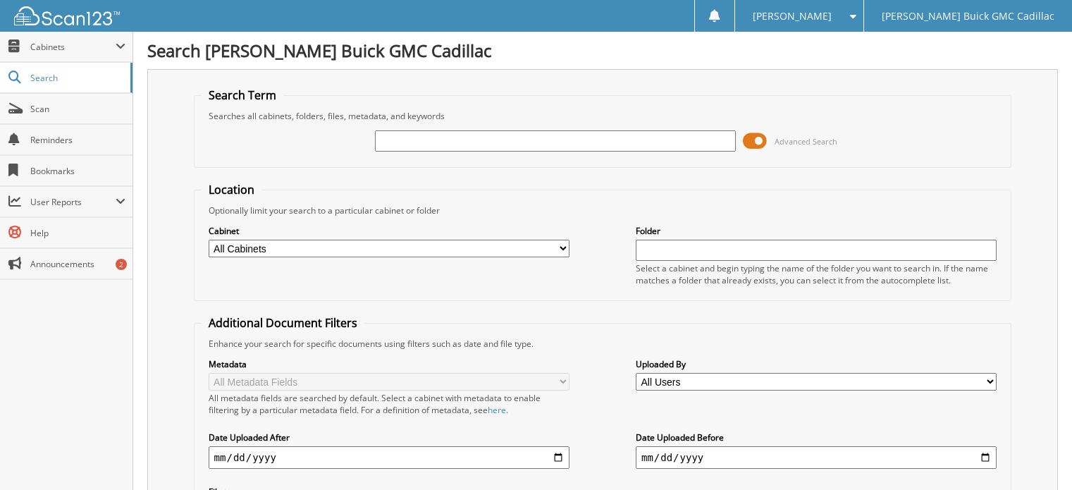 Image resolution: width=1072 pixels, height=490 pixels. Describe the element at coordinates (231, 190) in the screenshot. I see `legend: Location` at that location.